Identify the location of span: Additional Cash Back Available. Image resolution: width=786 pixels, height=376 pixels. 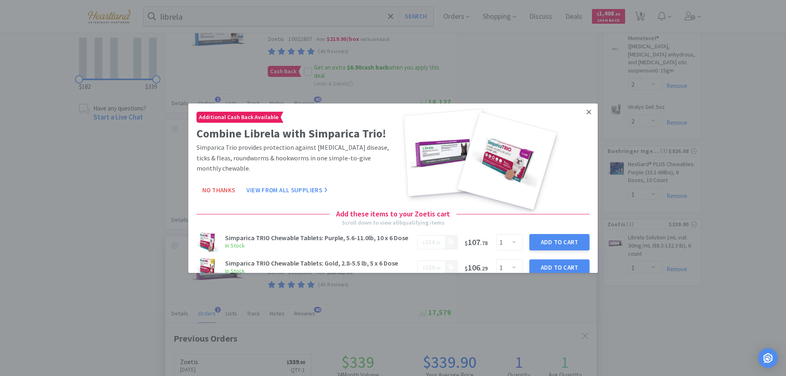
(239, 117).